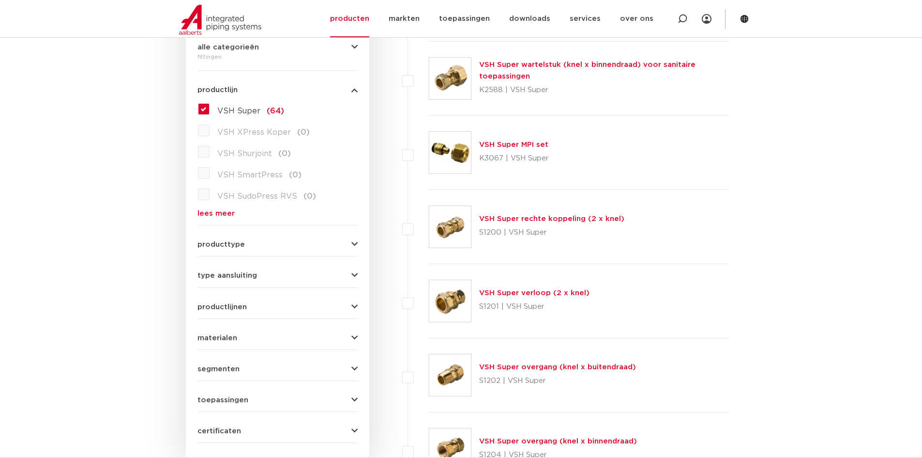 This screenshot has height=458, width=922. Describe the element at coordinates (277, 47) in the screenshot. I see `button: alle categorieën` at that location.